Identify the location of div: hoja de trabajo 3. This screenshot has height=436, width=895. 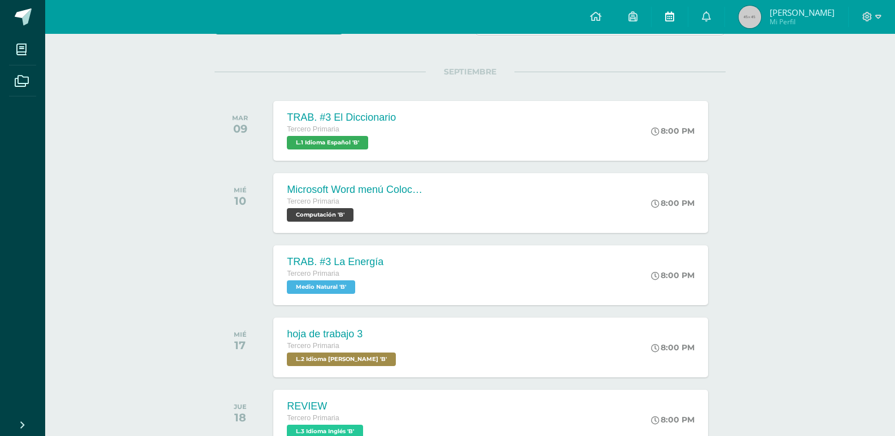
(343, 334).